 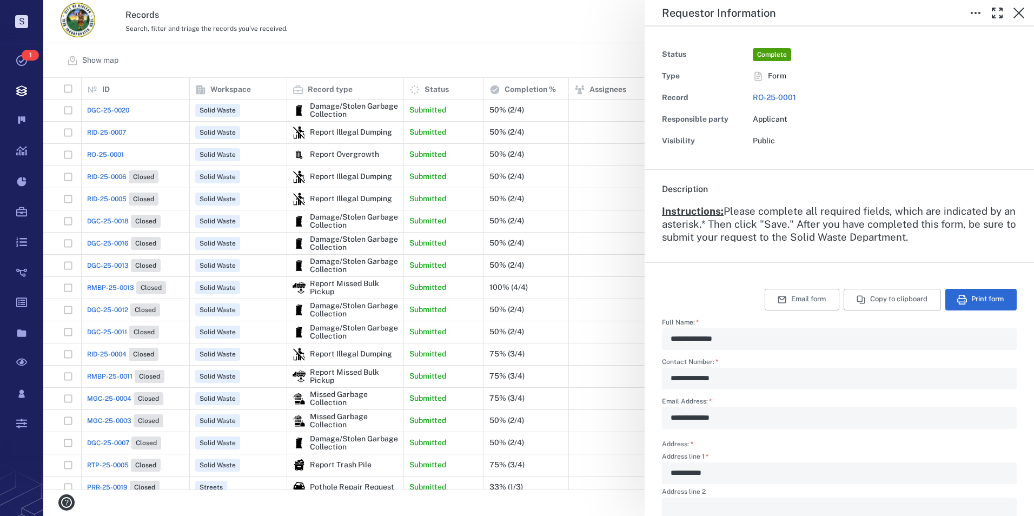 What do you see at coordinates (839, 323) in the screenshot?
I see `label: Full Name:` at bounding box center [839, 323].